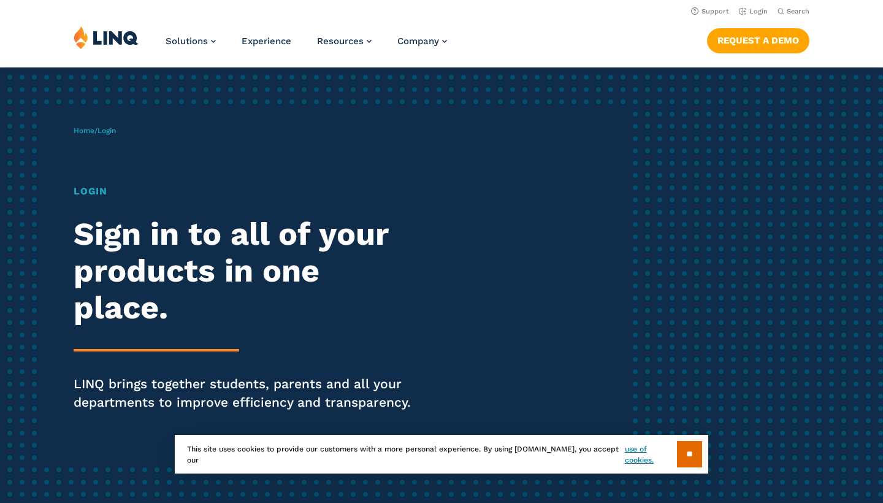 The image size is (883, 503). I want to click on a: Solutions, so click(191, 41).